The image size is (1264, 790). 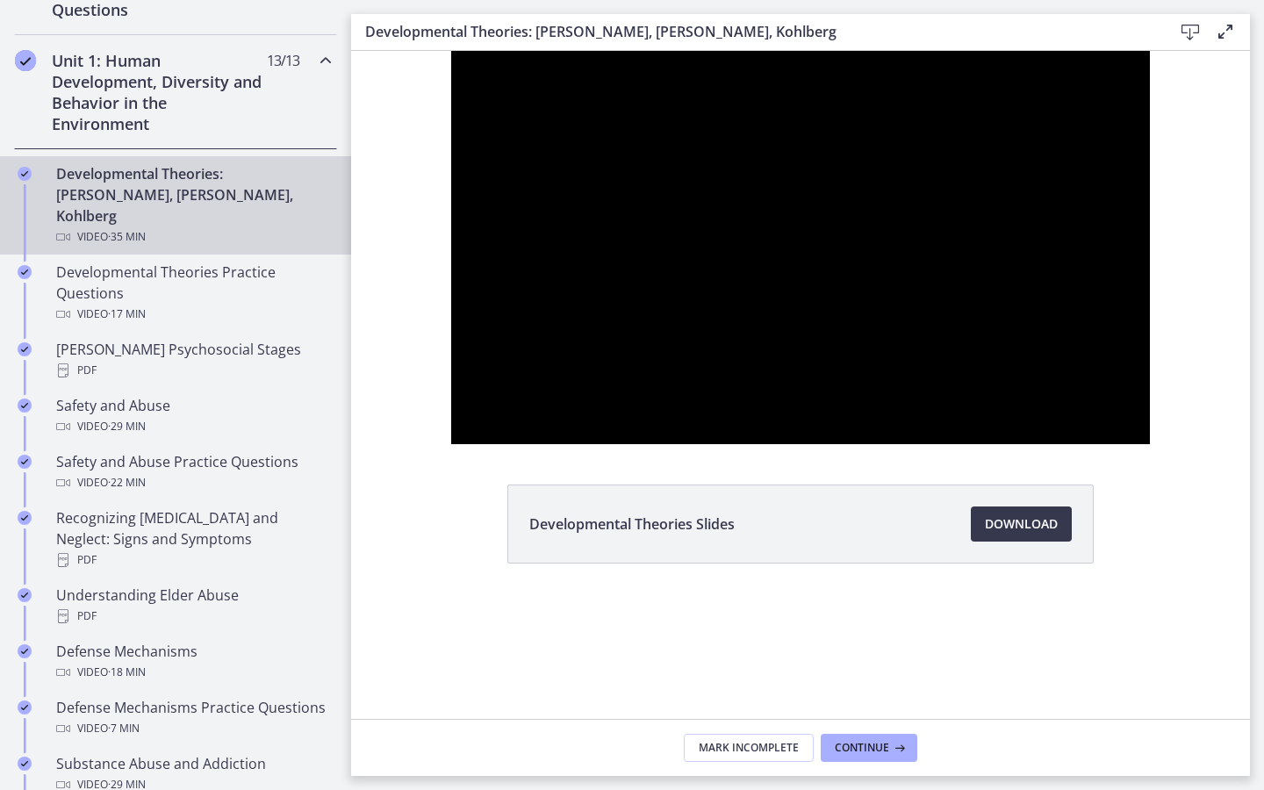 What do you see at coordinates (632, 524) in the screenshot?
I see `span: Developmental Theories Slides` at bounding box center [632, 524].